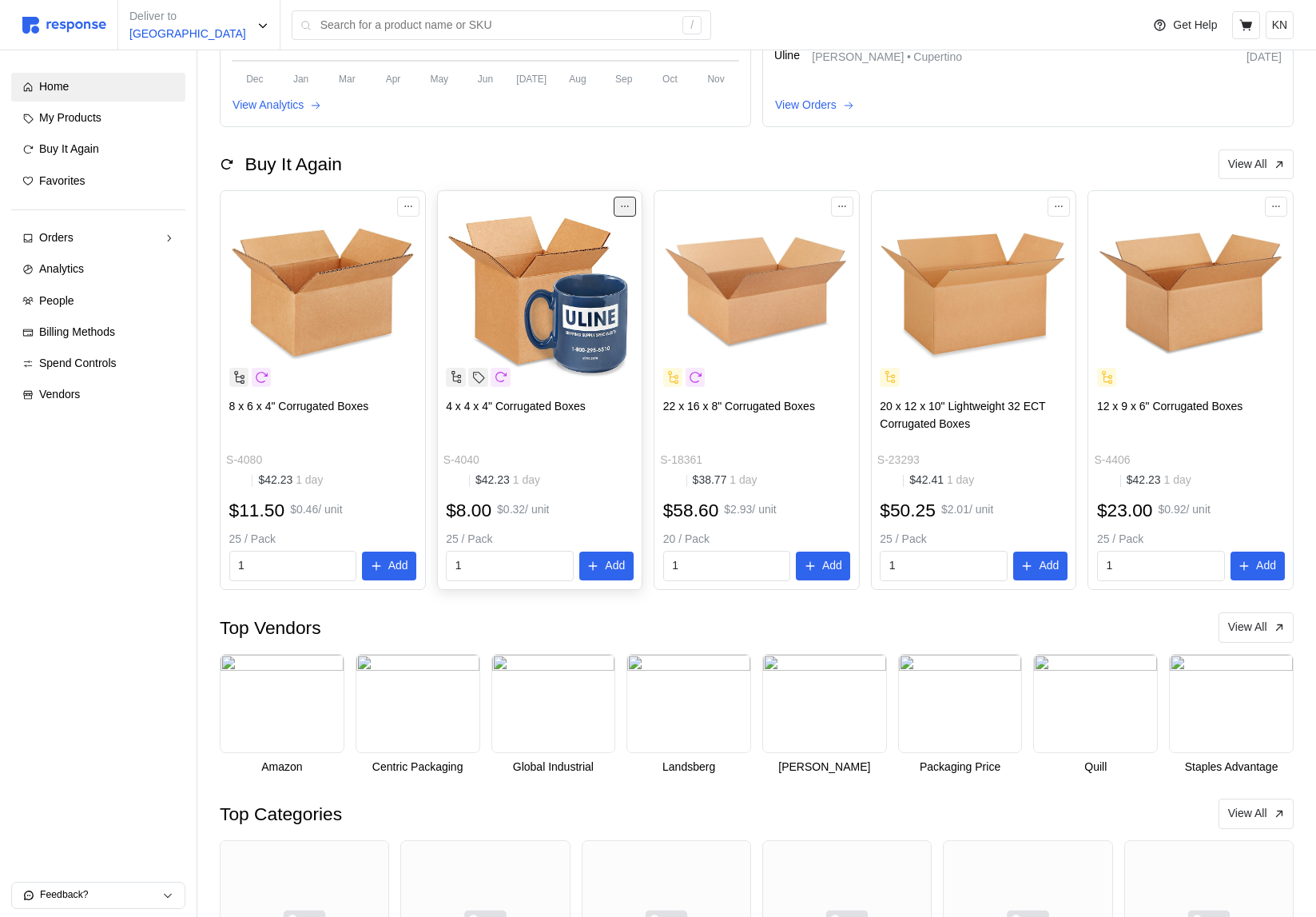 The width and height of the screenshot is (1316, 917). Describe the element at coordinates (62, 180) in the screenshot. I see `span: Favorites` at that location.